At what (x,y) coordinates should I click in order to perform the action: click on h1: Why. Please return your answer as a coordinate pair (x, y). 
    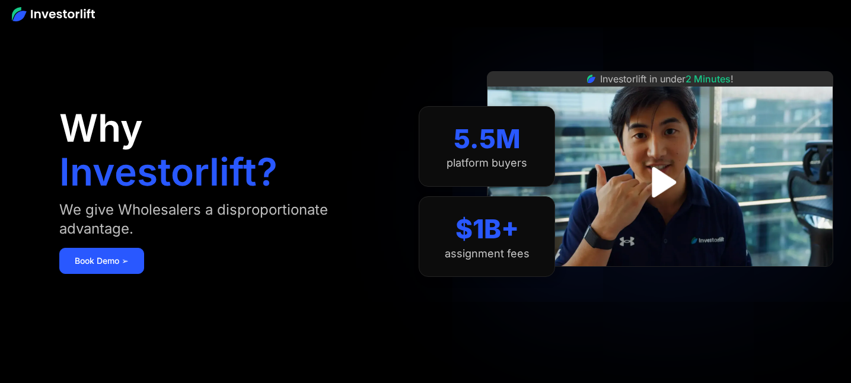
    Looking at the image, I should click on (101, 128).